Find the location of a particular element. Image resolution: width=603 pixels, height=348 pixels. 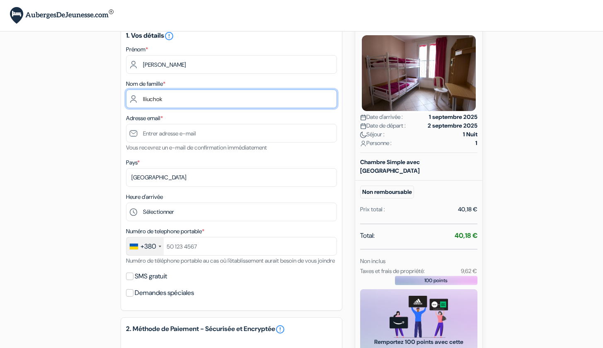

h5: 1. Vos détails is located at coordinates (231, 36).